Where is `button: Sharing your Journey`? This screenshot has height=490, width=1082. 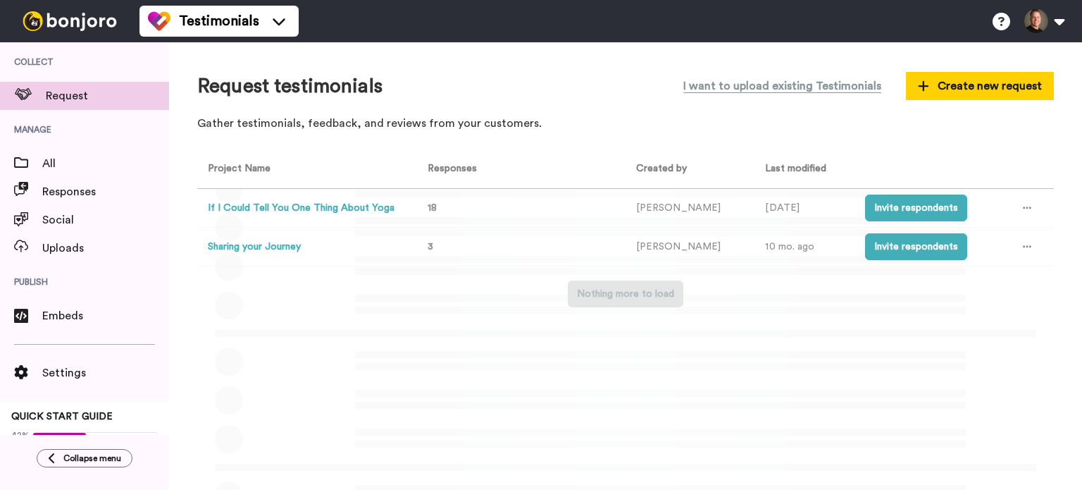 button: Sharing your Journey is located at coordinates (254, 247).